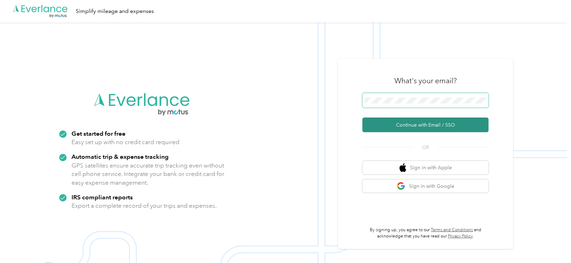 The image size is (571, 263). I want to click on p: Easy set up with no credit card required, so click(125, 142).